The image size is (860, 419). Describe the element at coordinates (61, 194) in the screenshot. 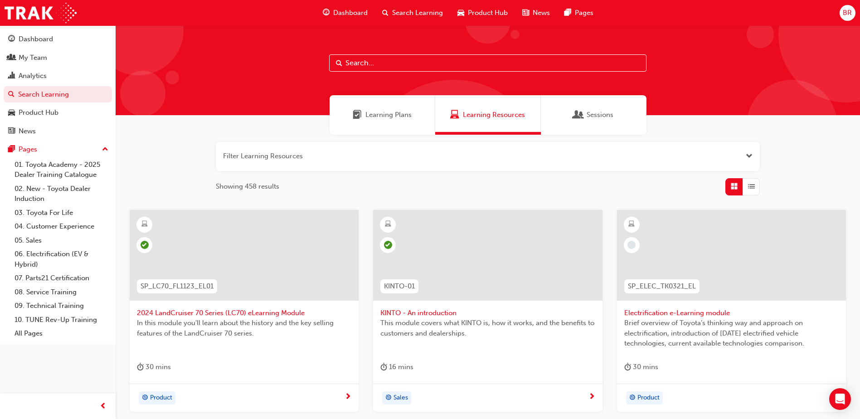

I see `a: 02. New - Toyota Dealer Induction` at that location.